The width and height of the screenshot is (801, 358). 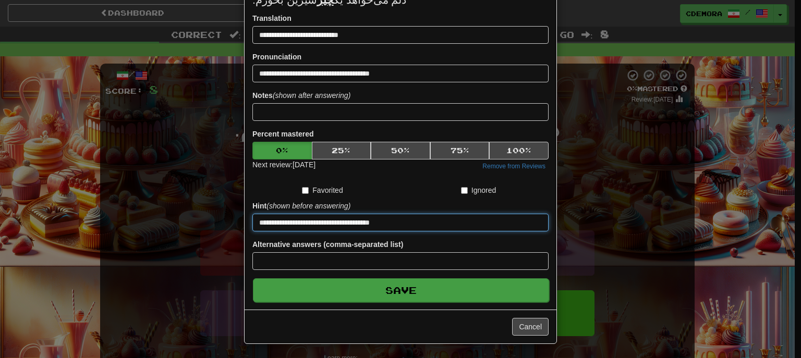 What do you see at coordinates (530, 327) in the screenshot?
I see `button: Cancel` at bounding box center [530, 327].